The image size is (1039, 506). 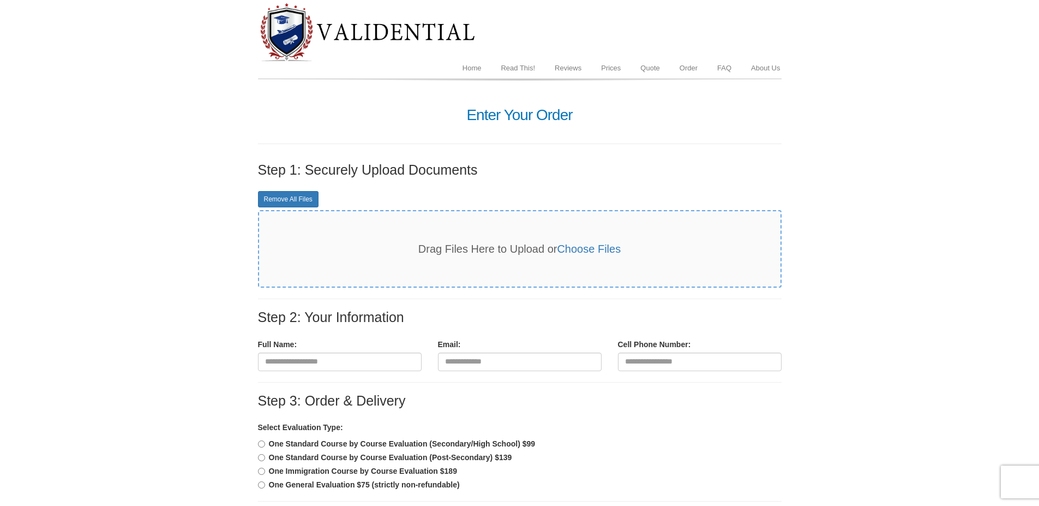 I want to click on b: One General Evaluation $75 (strictly non-refundable), so click(x=364, y=485).